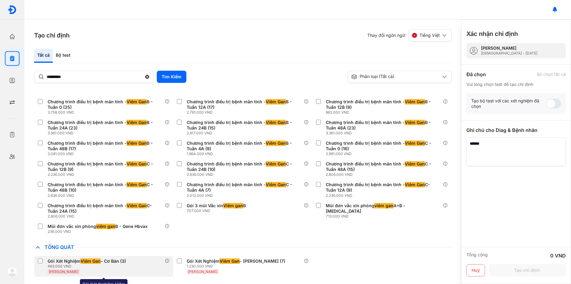 This screenshot has height=284, width=571. I want to click on span: Tổng Quát, so click(59, 247).